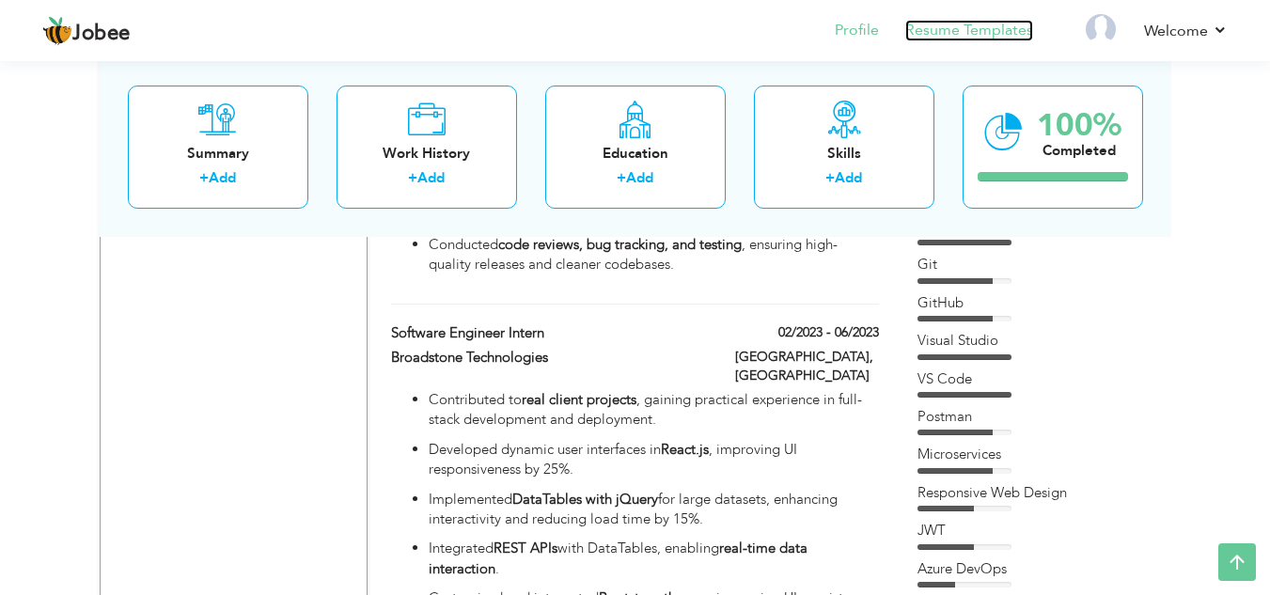 The width and height of the screenshot is (1270, 595). Describe the element at coordinates (102, 34) in the screenshot. I see `span: Jobee` at that location.